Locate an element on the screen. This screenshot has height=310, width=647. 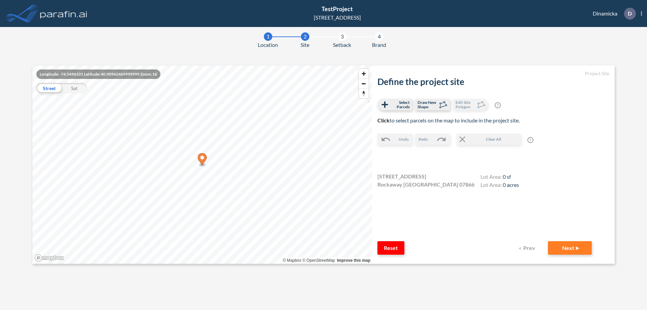
p: D is located at coordinates (630, 13).